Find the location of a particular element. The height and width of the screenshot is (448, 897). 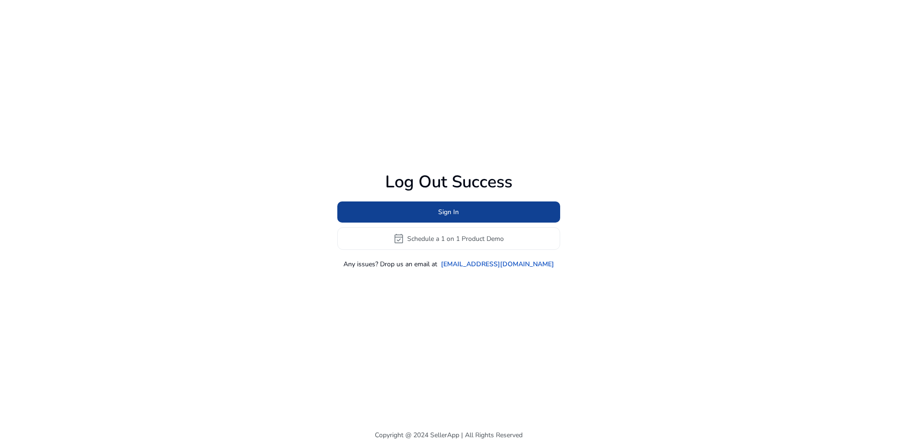

button: Sign In is located at coordinates (449, 212).